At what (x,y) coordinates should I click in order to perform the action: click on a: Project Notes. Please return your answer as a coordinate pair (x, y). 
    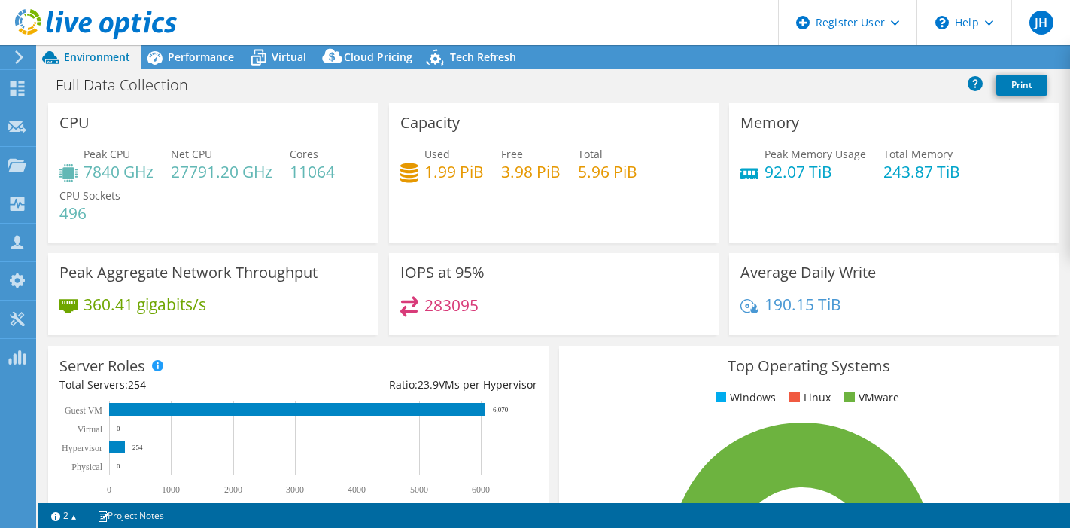
    Looking at the image, I should click on (130, 515).